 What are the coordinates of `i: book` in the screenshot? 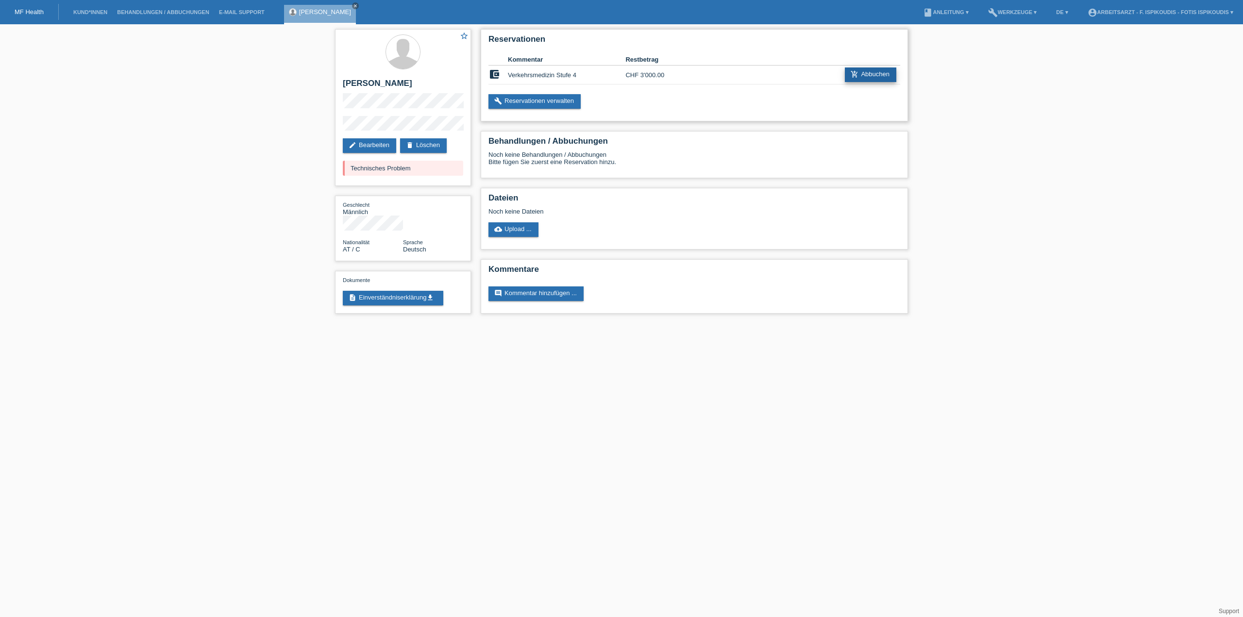 It's located at (928, 13).